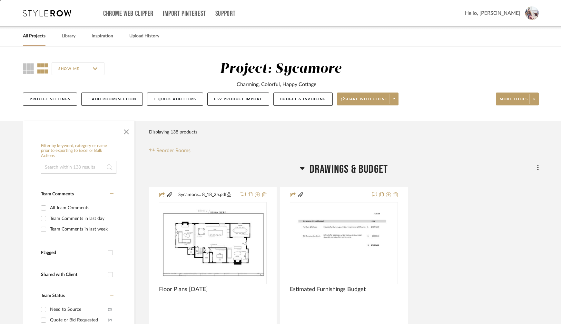 Image resolution: width=561 pixels, height=324 pixels. I want to click on span: Estimated Furnishings Budget, so click(328, 290).